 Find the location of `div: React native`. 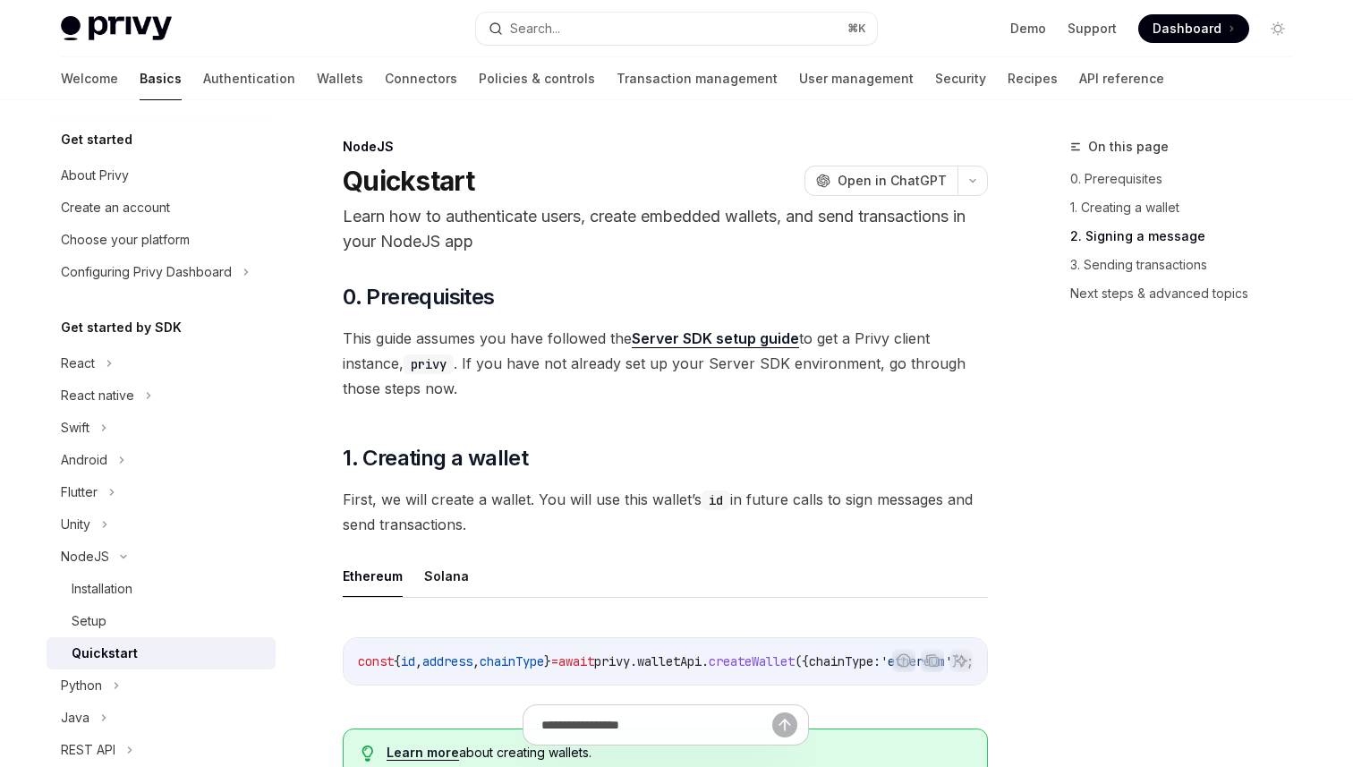

div: React native is located at coordinates (98, 396).